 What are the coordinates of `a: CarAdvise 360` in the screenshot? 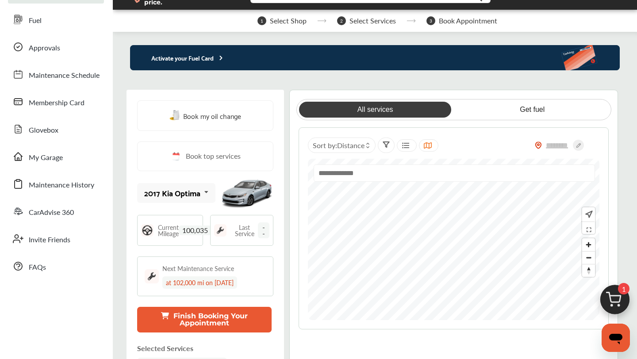 It's located at (56, 211).